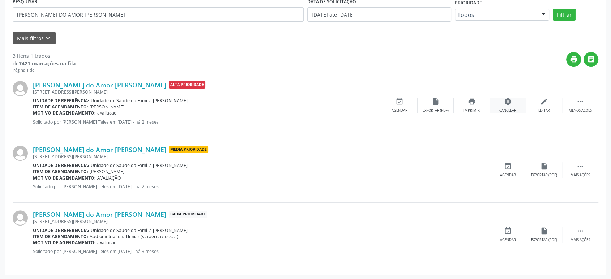  What do you see at coordinates (508, 102) in the screenshot?
I see `i: cancel` at bounding box center [508, 102].